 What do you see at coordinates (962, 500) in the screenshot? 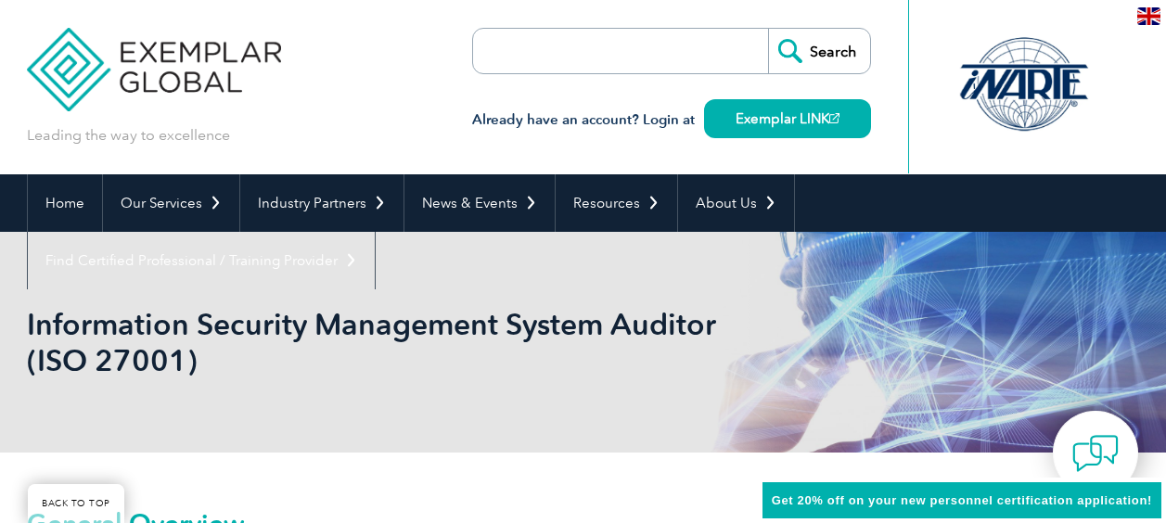
I see `span: Get 20% off on your new personnel certification application!` at bounding box center [962, 500].